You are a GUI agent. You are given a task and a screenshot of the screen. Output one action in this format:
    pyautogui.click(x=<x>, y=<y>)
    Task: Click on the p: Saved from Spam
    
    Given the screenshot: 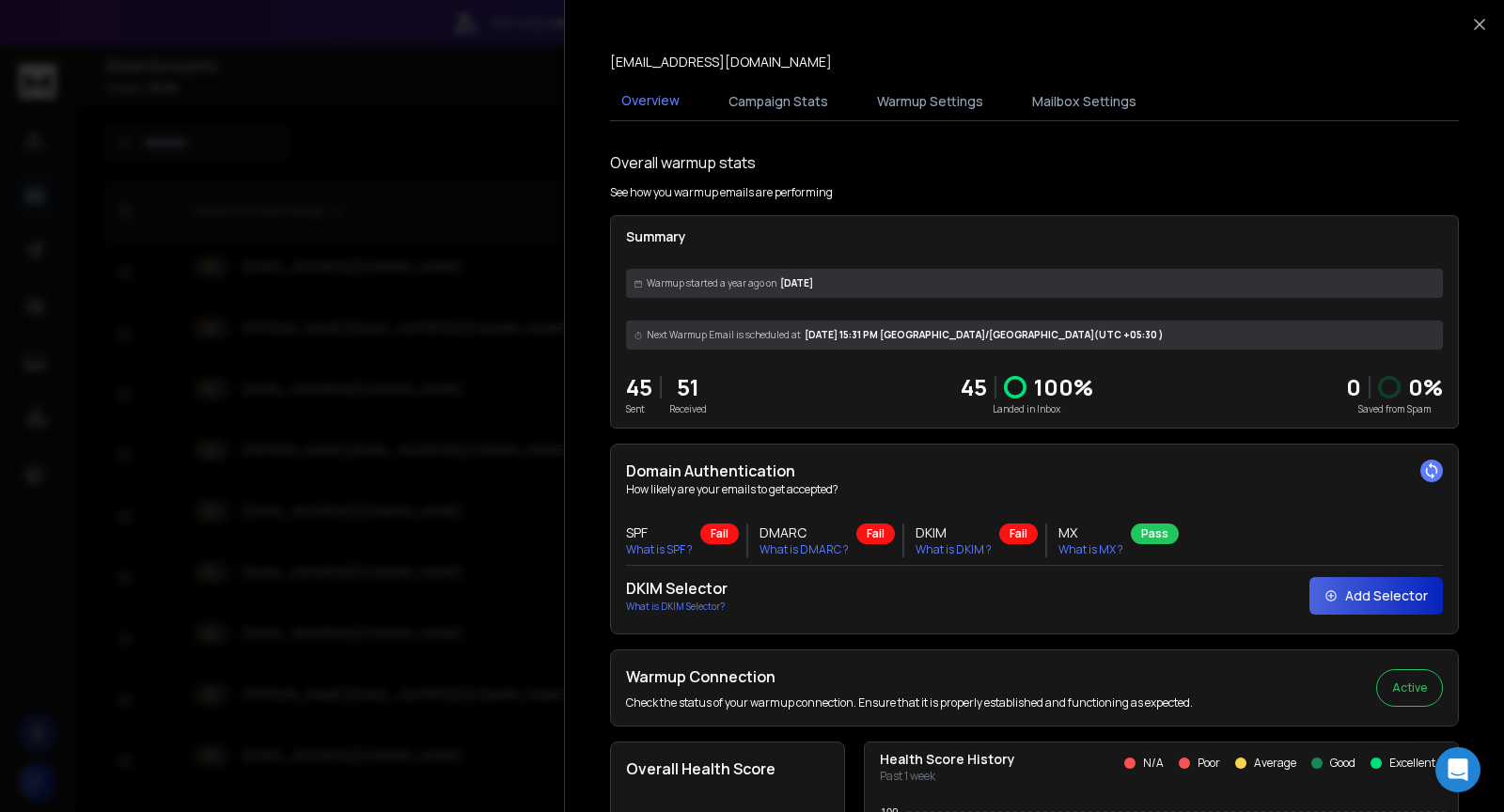 What is the action you would take?
    pyautogui.click(x=1394, y=409)
    